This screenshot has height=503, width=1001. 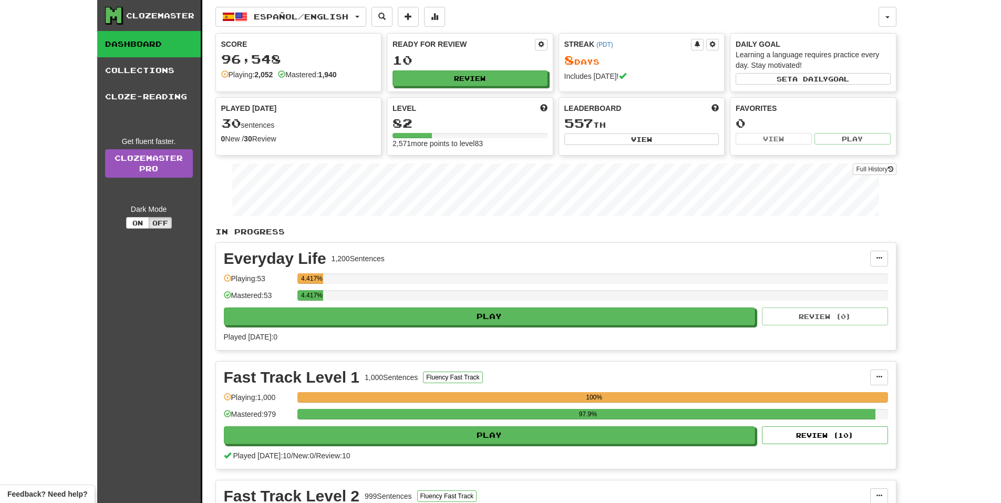 What do you see at coordinates (292, 377) in the screenshot?
I see `div: Fast Track Level 1` at bounding box center [292, 377].